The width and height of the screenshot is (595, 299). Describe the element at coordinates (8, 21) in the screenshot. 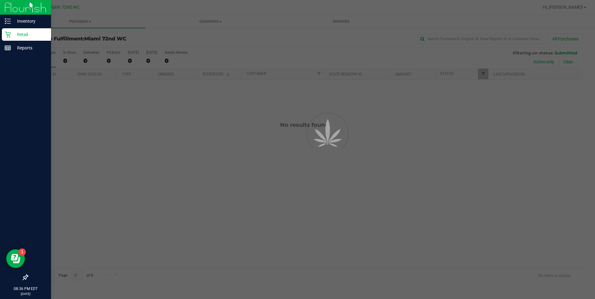

I see `inline-svg: Inventory` at that location.